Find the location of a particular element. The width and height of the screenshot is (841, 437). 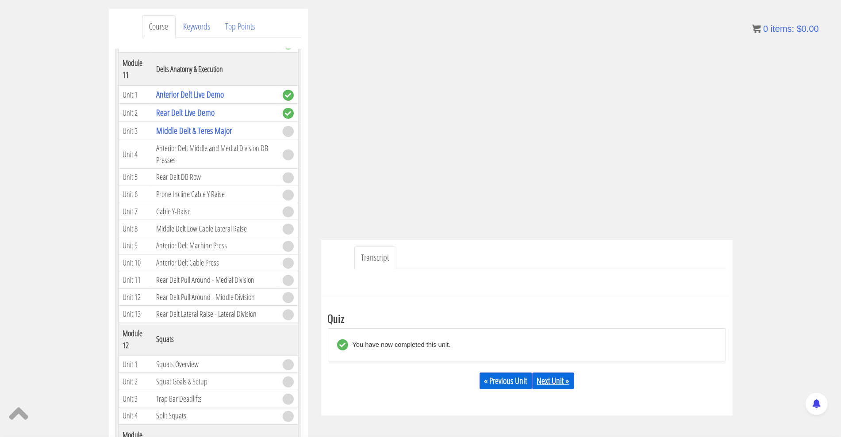

th: Module 12 is located at coordinates (135, 339).